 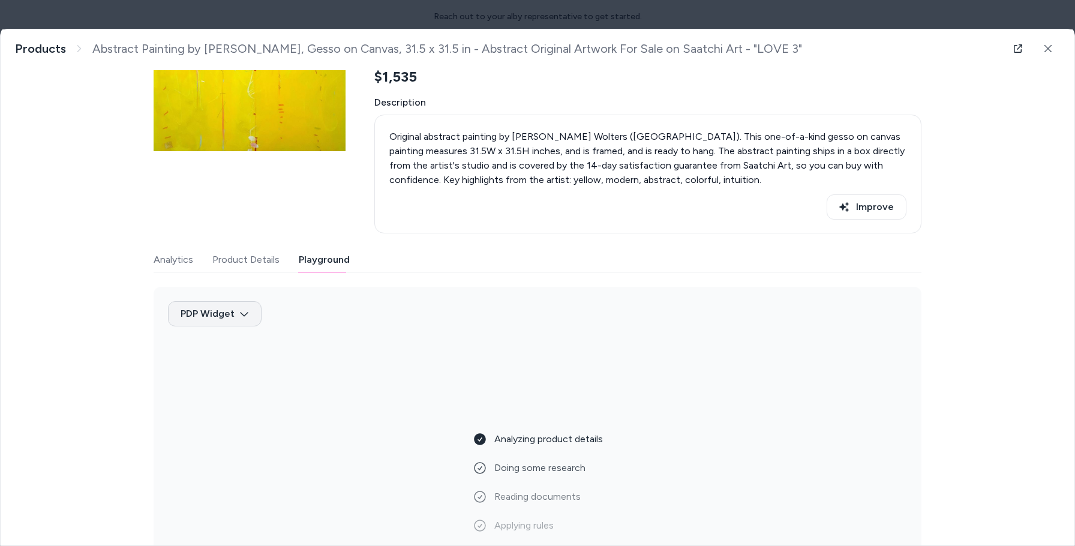 What do you see at coordinates (40, 49) in the screenshot?
I see `a: Products` at bounding box center [40, 49].